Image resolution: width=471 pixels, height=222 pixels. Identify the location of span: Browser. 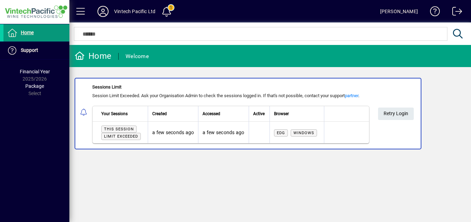
(281, 114).